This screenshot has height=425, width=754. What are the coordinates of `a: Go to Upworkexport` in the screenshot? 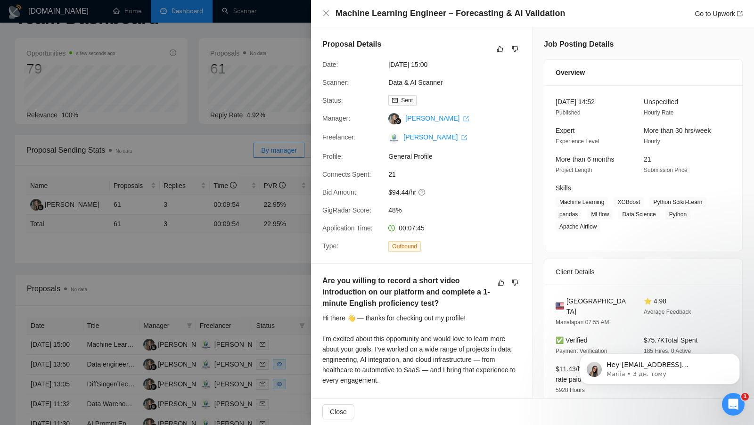 It's located at (719, 14).